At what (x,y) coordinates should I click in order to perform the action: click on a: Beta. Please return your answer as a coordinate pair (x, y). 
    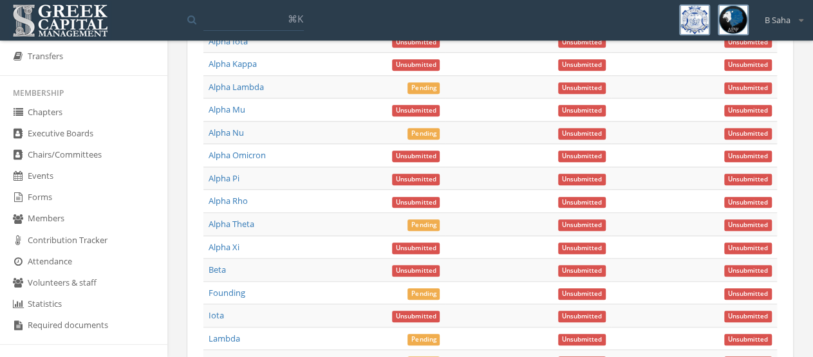
    Looking at the image, I should click on (217, 270).